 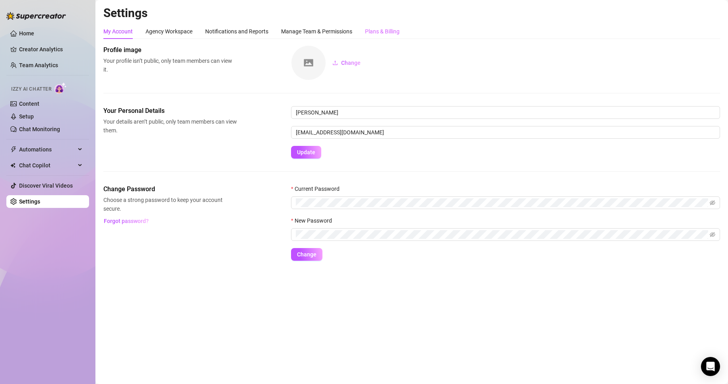 What do you see at coordinates (502, 235) in the screenshot?
I see `input: New Password` at bounding box center [502, 235].